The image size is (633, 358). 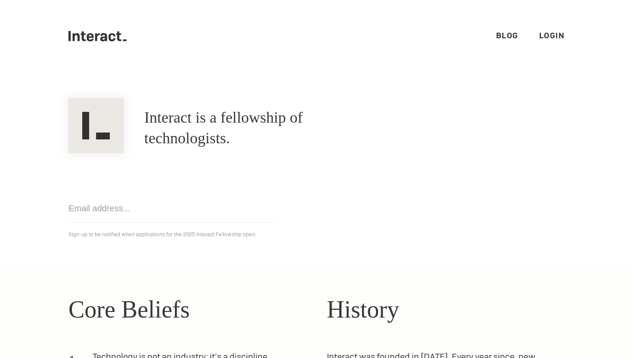 What do you see at coordinates (316, 235) in the screenshot?
I see `p: Sign-up to be notified when applications for the 2025 Interact Fellowship open.` at bounding box center [316, 235].